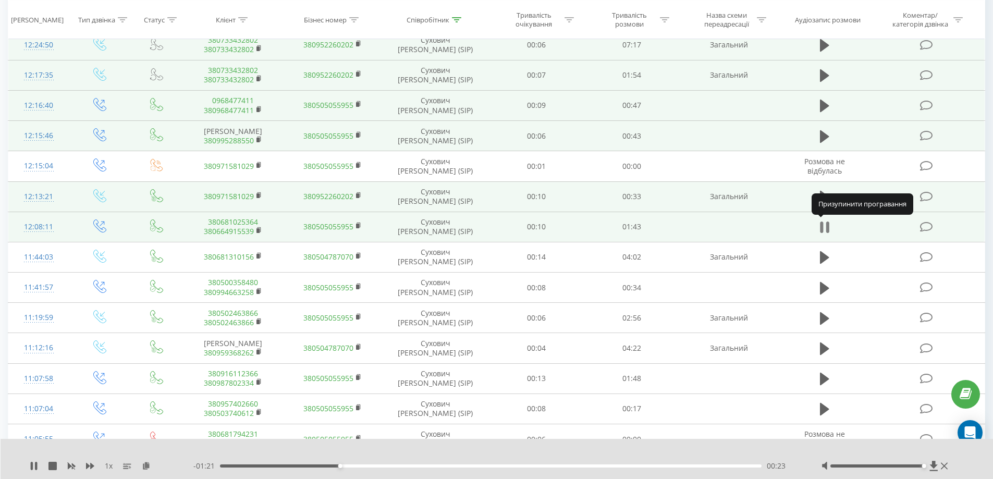 This screenshot has height=479, width=993. I want to click on div: Тип дзвінка, so click(96, 19).